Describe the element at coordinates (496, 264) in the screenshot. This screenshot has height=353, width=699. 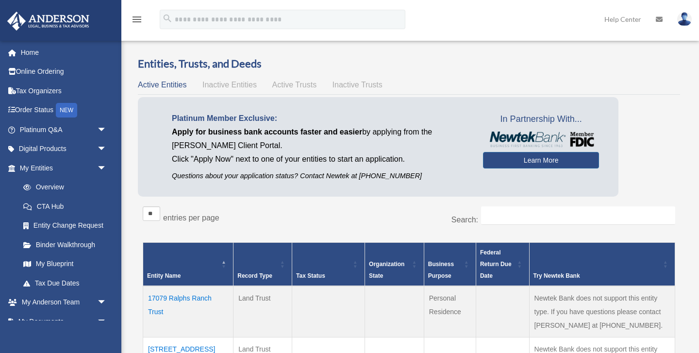
I see `span: Federal Return Due Date` at that location.